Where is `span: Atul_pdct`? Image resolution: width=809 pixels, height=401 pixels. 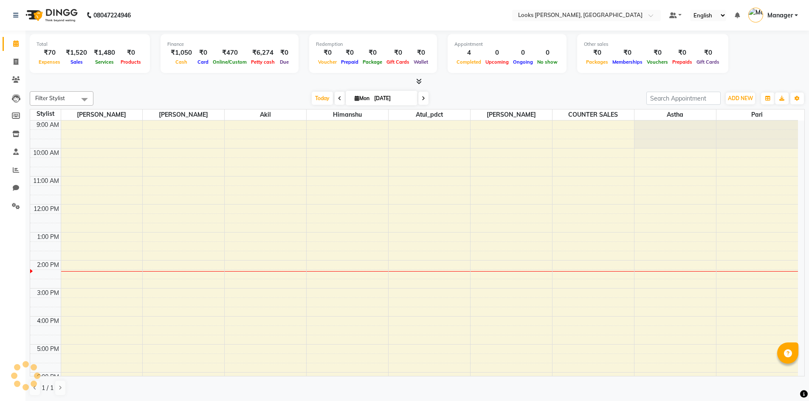
span: Atul_pdct is located at coordinates (429, 115).